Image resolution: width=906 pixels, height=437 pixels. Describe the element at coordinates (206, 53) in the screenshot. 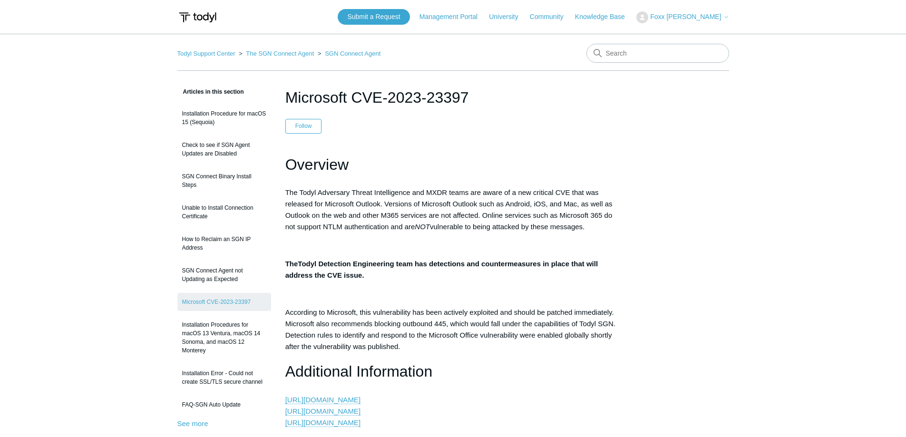

I see `a: Todyl Support Center` at that location.